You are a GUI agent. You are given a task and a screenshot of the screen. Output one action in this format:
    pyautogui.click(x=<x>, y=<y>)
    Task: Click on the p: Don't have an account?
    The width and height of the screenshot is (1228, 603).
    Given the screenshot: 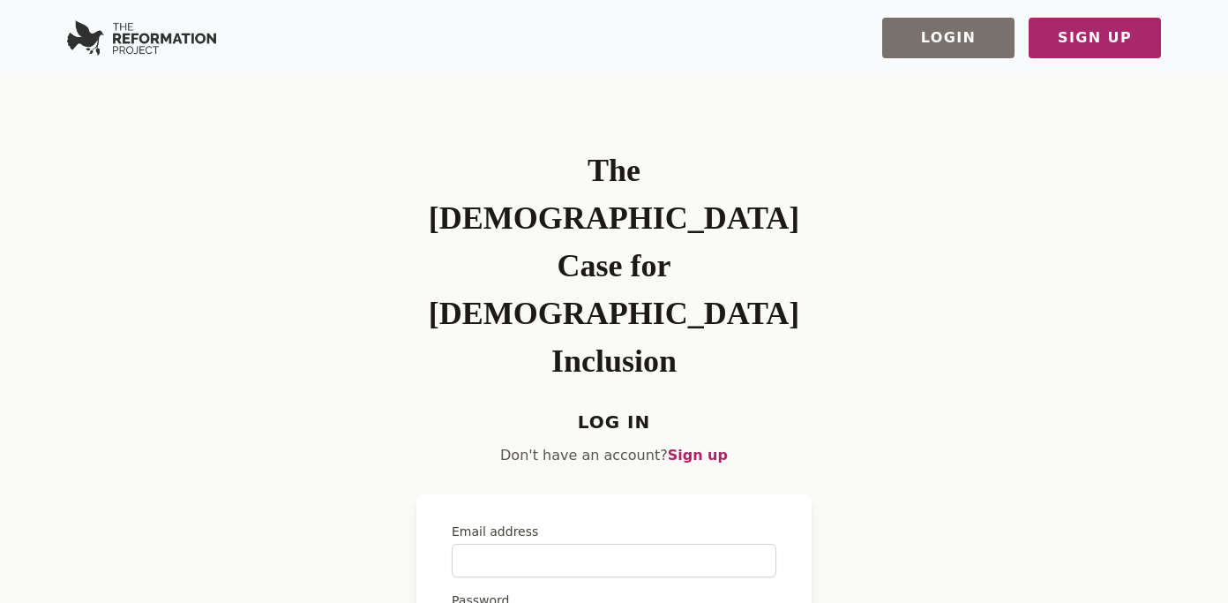 What is the action you would take?
    pyautogui.click(x=614, y=455)
    